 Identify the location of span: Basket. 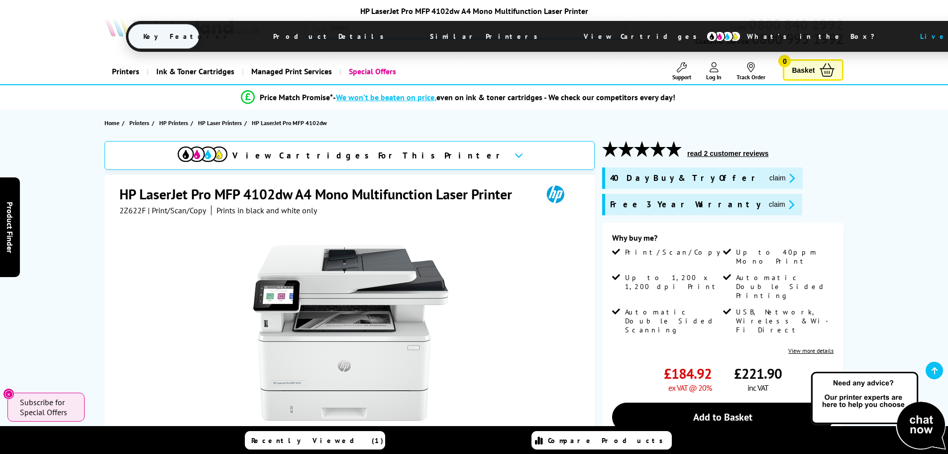
(804, 70).